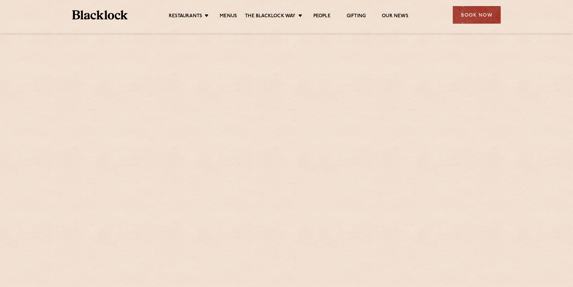 This screenshot has height=287, width=573. What do you see at coordinates (356, 17) in the screenshot?
I see `a: Gifting` at bounding box center [356, 17].